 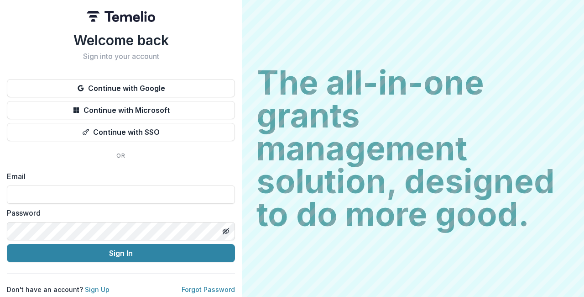 What do you see at coordinates (121, 16) in the screenshot?
I see `img: Temelio` at bounding box center [121, 16].